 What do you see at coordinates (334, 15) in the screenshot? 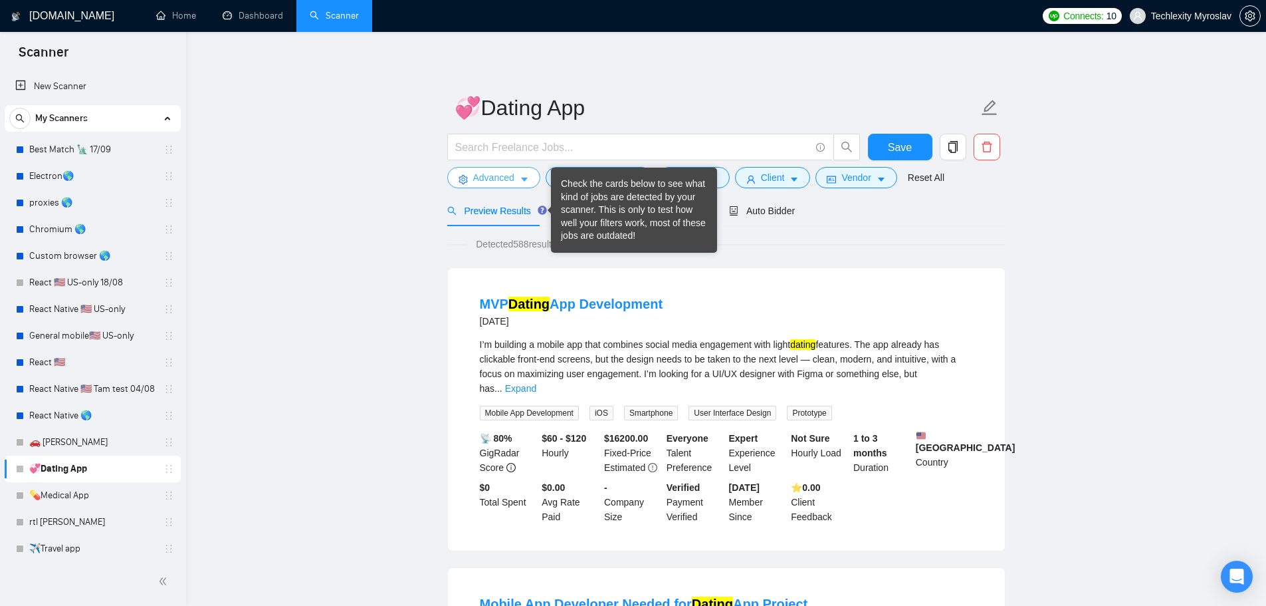
I see `a: searchScanner` at bounding box center [334, 15].